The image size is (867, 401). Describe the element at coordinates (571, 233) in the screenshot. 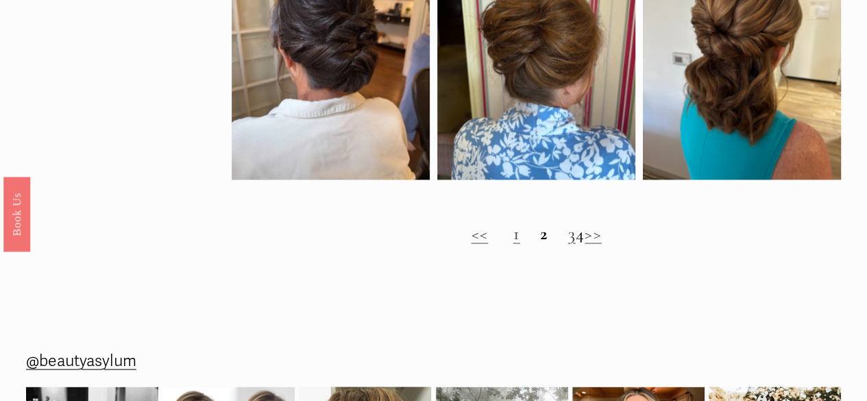

I see `a: 3` at that location.